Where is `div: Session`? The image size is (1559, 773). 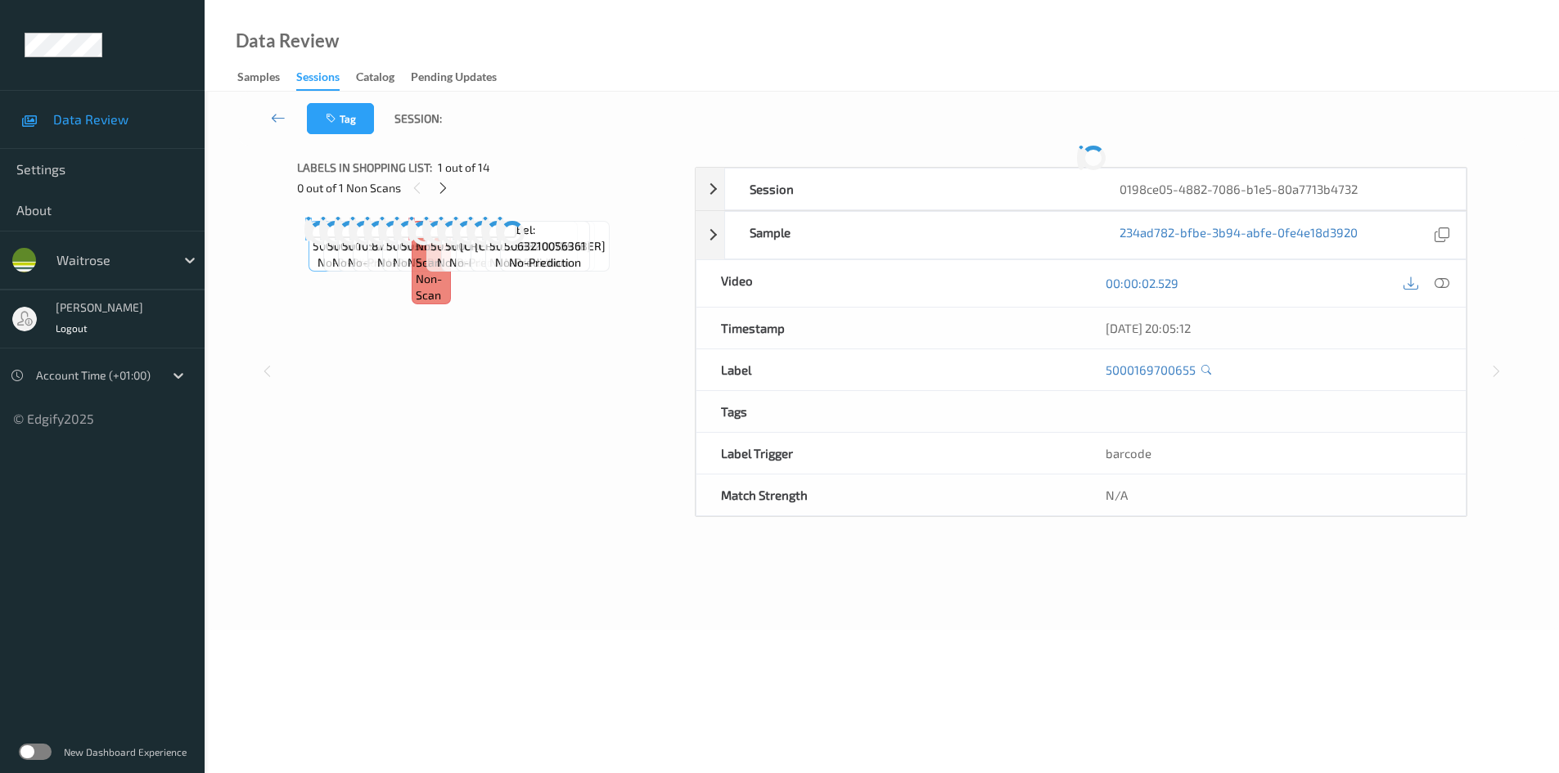
div: Session is located at coordinates (910, 189).